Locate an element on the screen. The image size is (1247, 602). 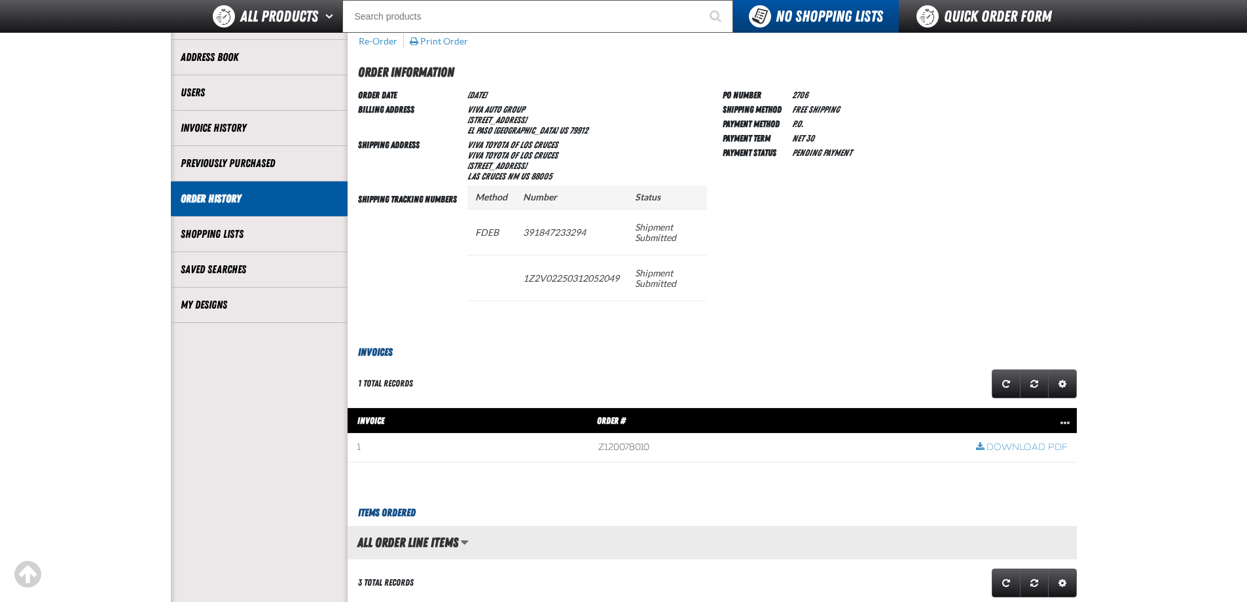
h3: Invoices is located at coordinates (712, 352).